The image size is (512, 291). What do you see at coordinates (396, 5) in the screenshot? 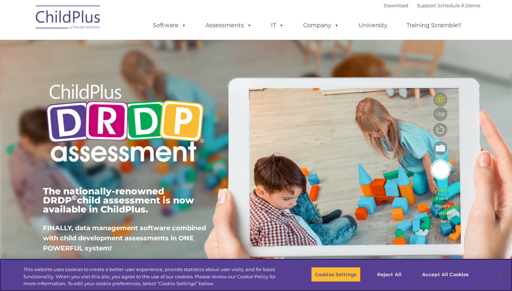
I see `a: Download` at bounding box center [396, 5].